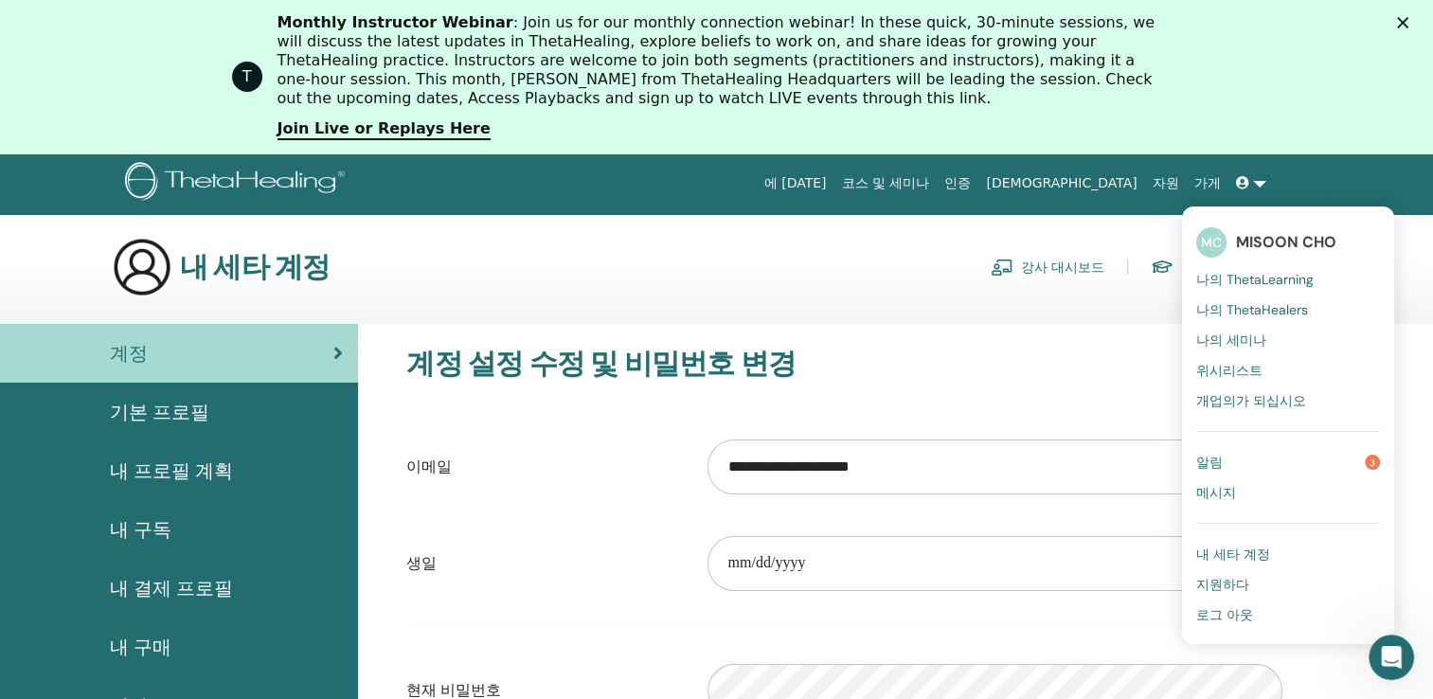 This screenshot has height=699, width=1433. I want to click on img: graduation-cap.svg, so click(1162, 266).